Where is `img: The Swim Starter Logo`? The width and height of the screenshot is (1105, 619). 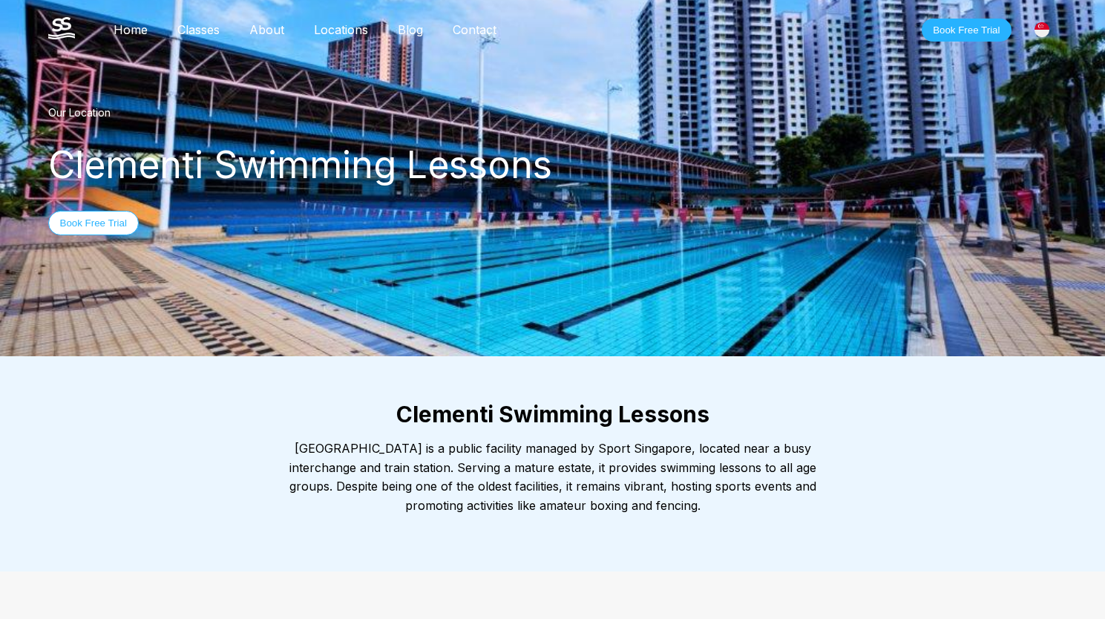
img: The Swim Starter Logo is located at coordinates (62, 28).